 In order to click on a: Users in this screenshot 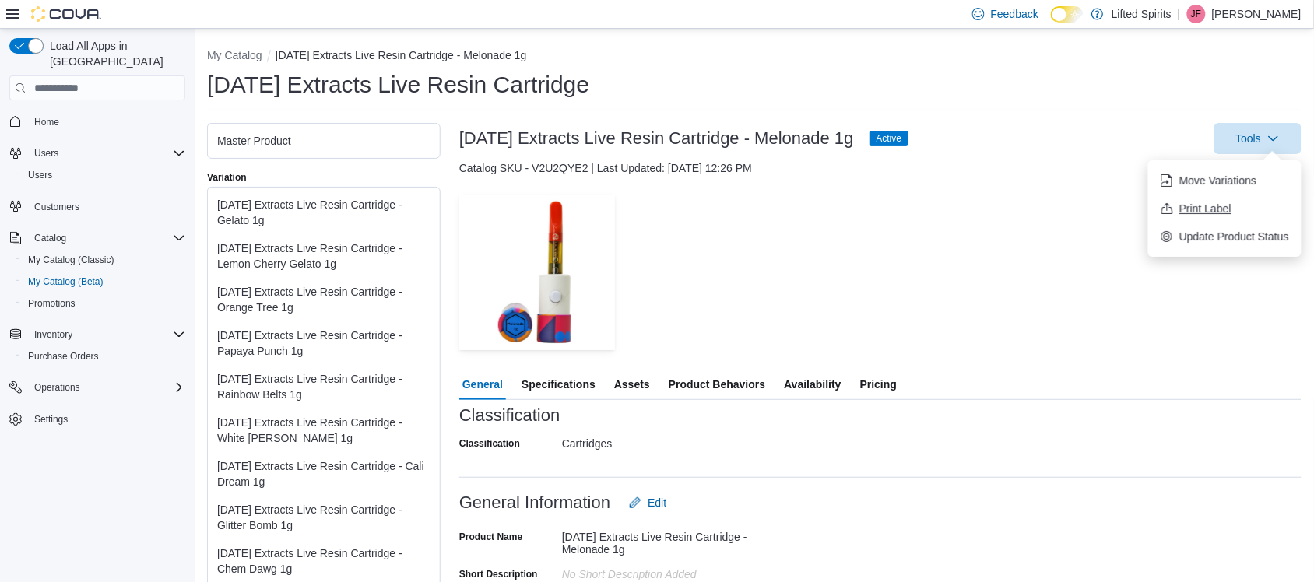, I will do `click(40, 175)`.